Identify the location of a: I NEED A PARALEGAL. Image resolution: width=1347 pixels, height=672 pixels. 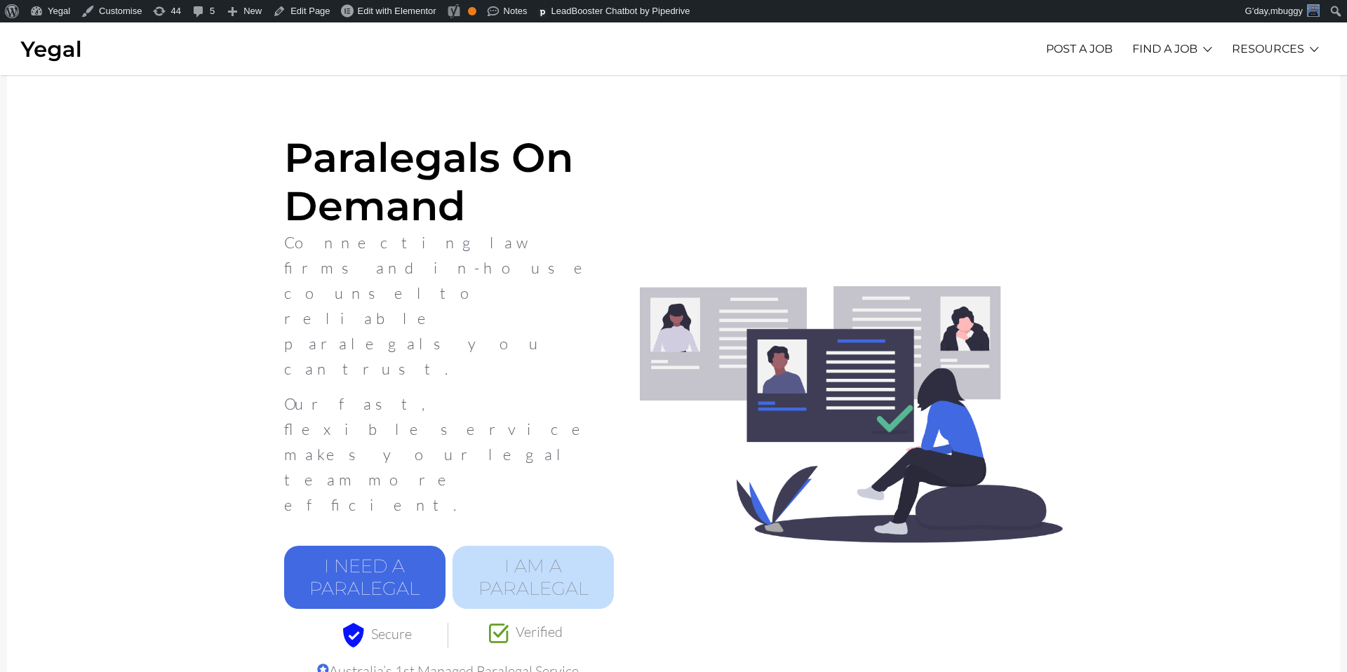
(365, 578).